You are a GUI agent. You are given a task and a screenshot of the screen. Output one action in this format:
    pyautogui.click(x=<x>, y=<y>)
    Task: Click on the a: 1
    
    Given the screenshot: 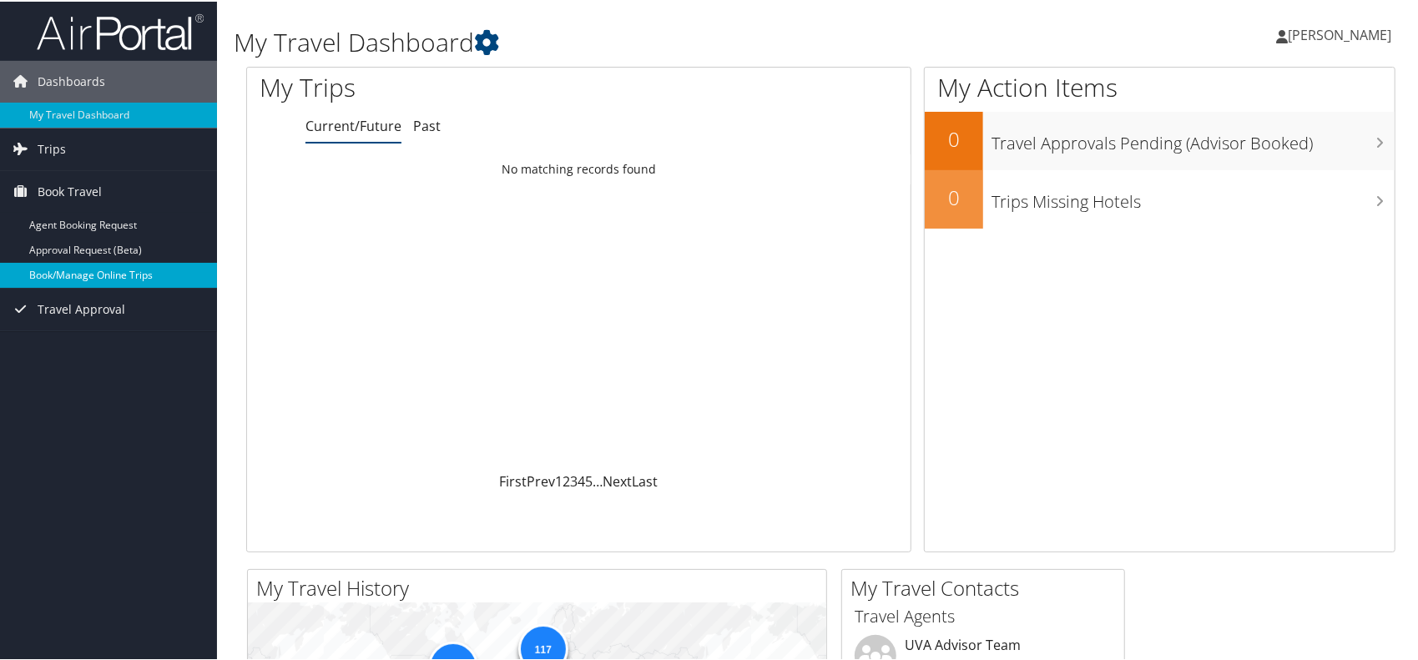 What is the action you would take?
    pyautogui.click(x=559, y=480)
    